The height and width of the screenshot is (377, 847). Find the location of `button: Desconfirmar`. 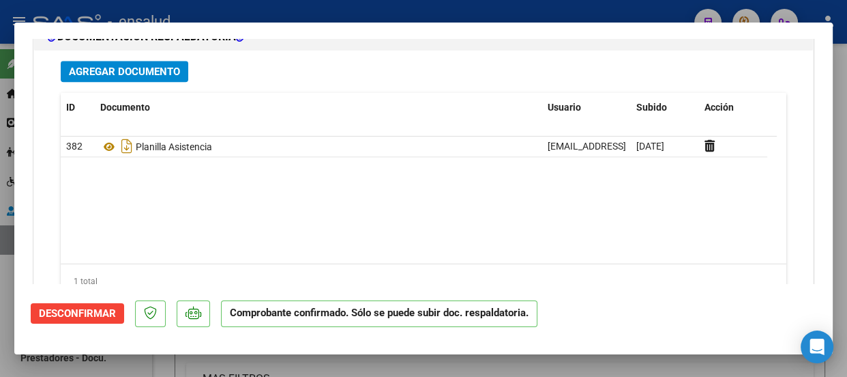

button: Desconfirmar is located at coordinates (77, 313).